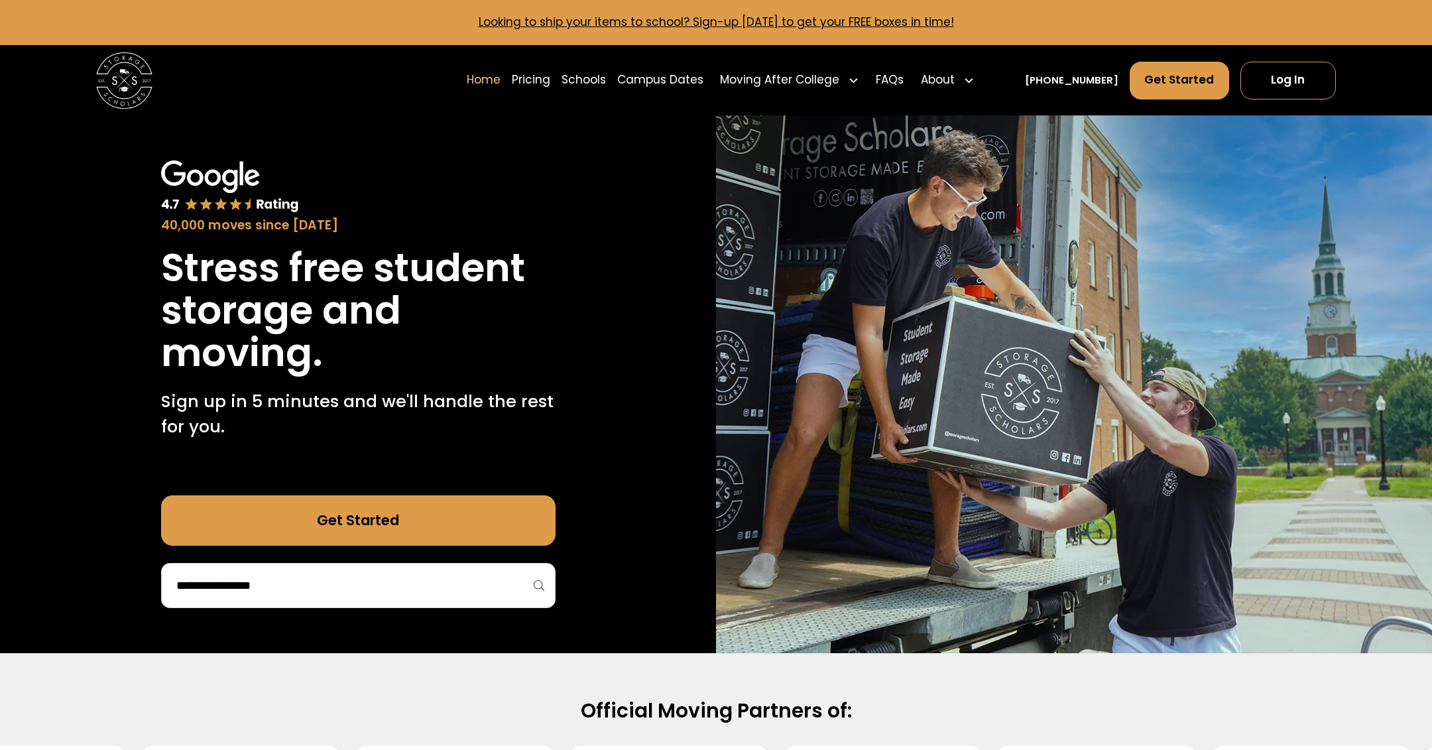  I want to click on a: Campus Dates, so click(660, 80).